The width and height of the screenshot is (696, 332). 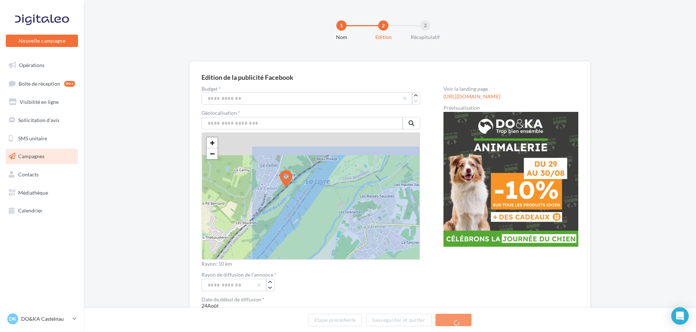 I want to click on span: DK, so click(x=13, y=319).